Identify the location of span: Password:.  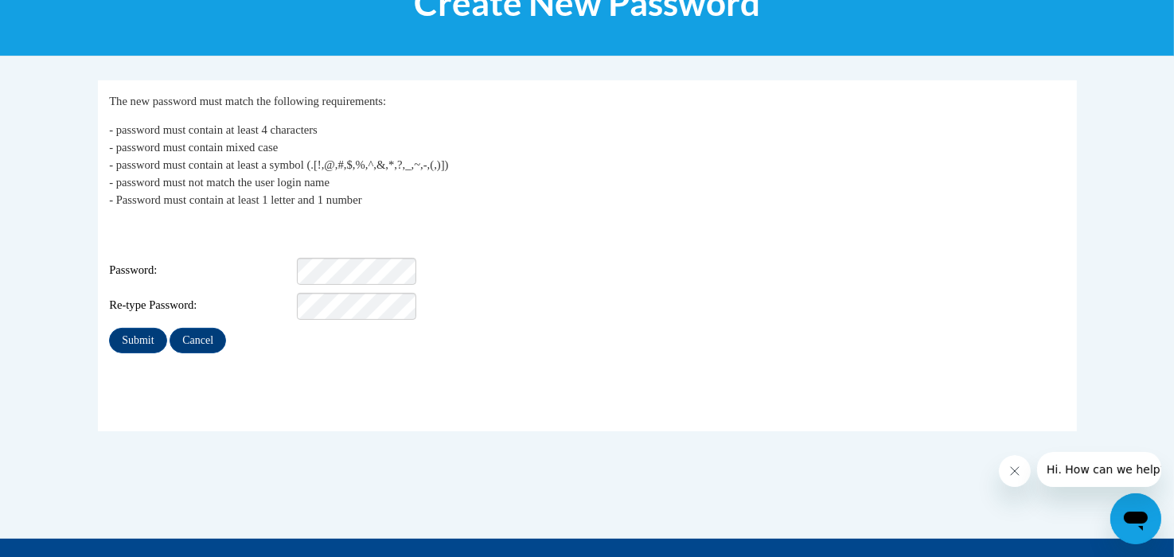
(201, 271).